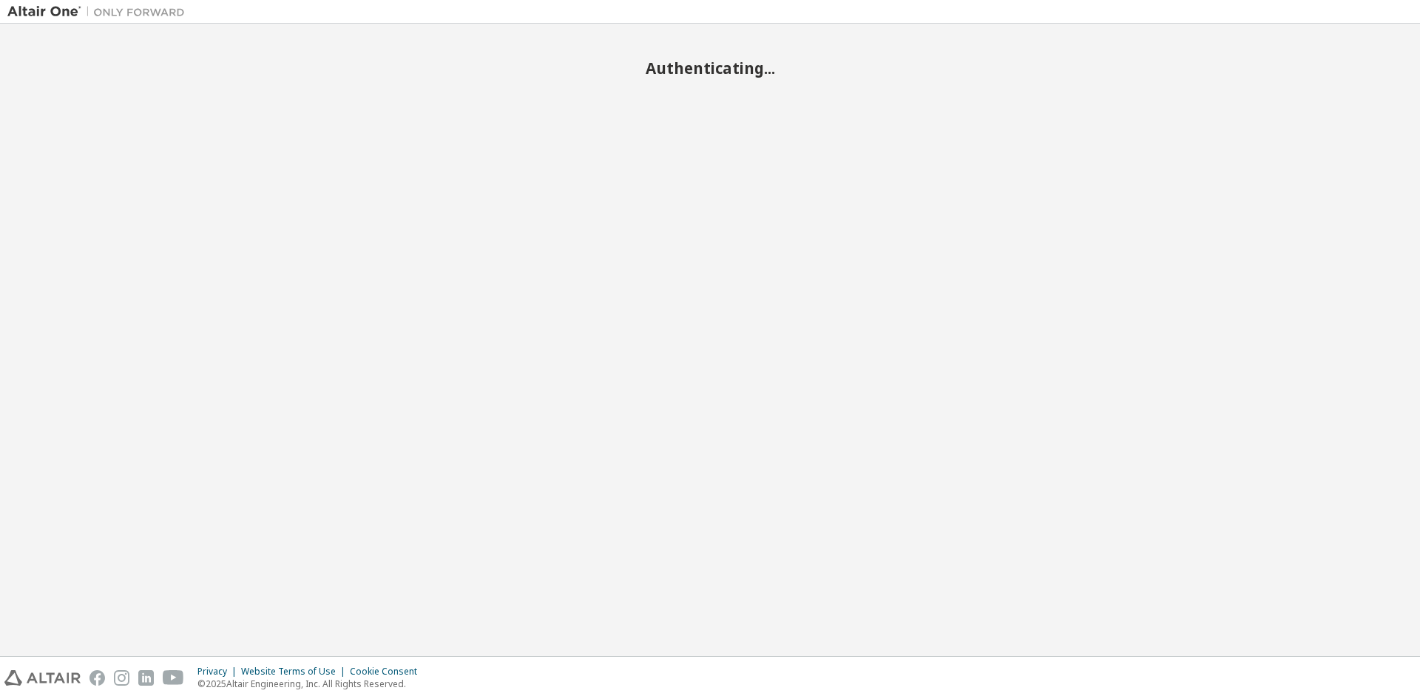  Describe the element at coordinates (295, 672) in the screenshot. I see `div: Website Terms of Use` at that location.